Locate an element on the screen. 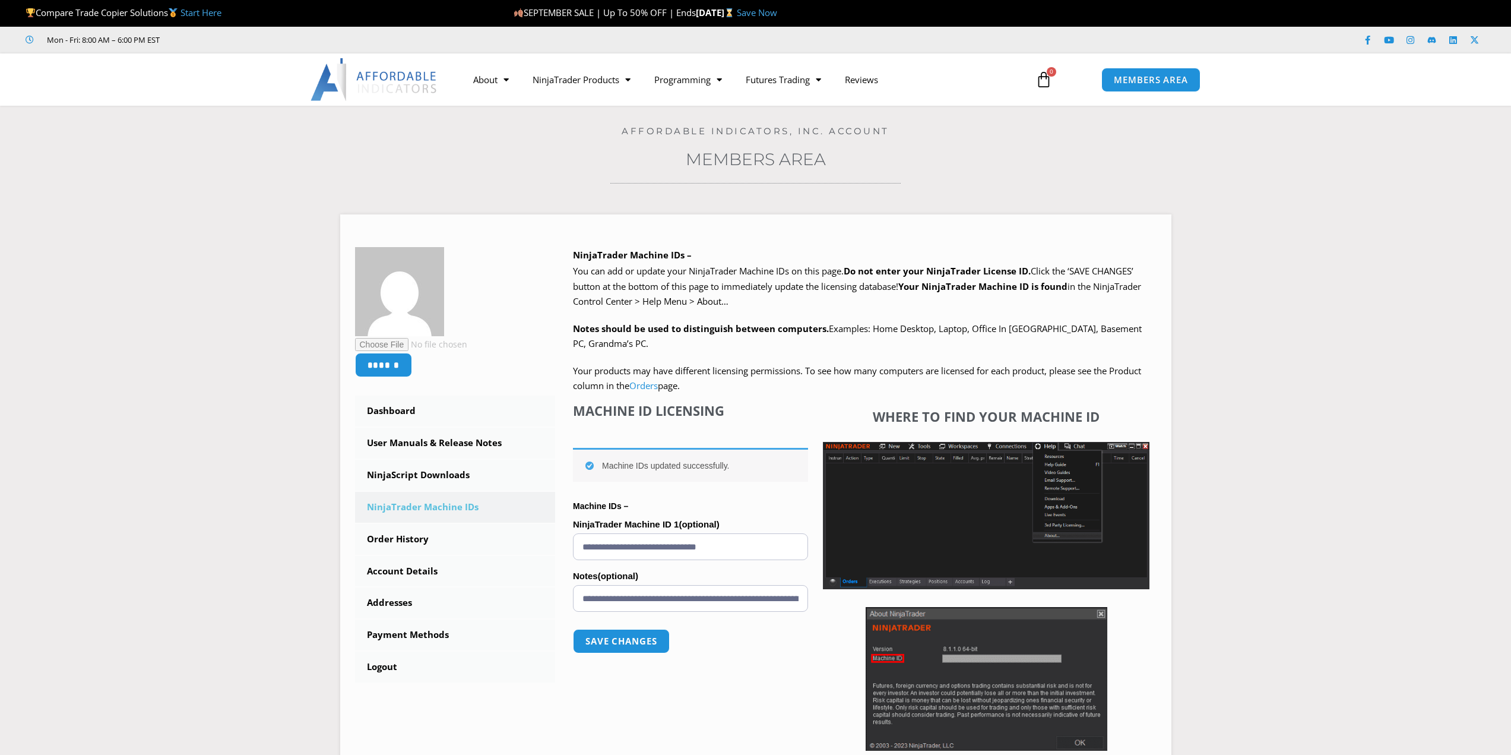 This screenshot has width=1511, height=755. strong: Machine IDs – is located at coordinates (600, 506).